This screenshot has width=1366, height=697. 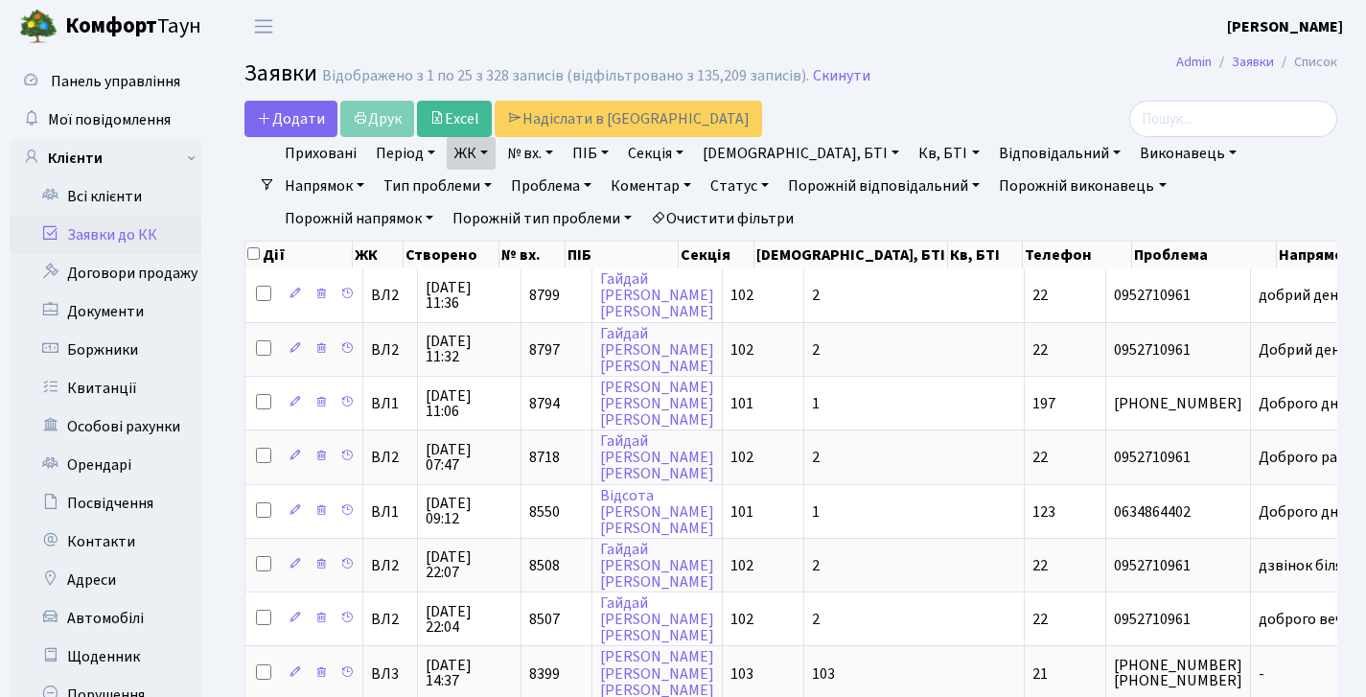 I want to click on a: ПІБ, so click(x=590, y=153).